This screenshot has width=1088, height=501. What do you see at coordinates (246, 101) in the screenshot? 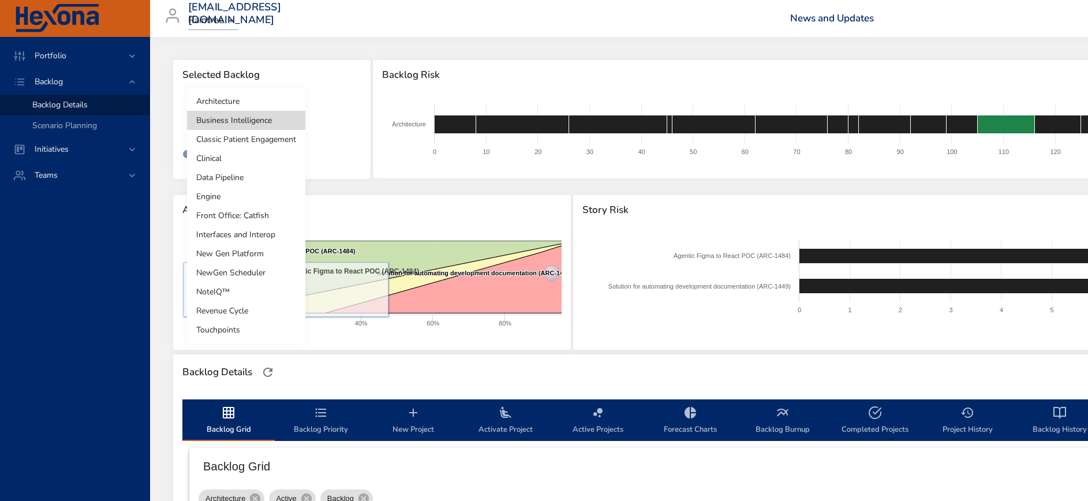
I see `li: Architecture` at bounding box center [246, 101].